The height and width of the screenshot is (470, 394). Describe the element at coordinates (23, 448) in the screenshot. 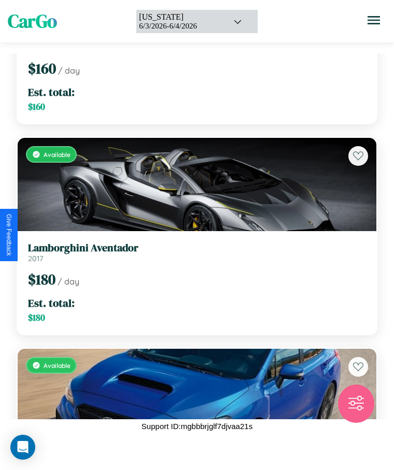

I see `div: Open Intercom Messenger` at that location.